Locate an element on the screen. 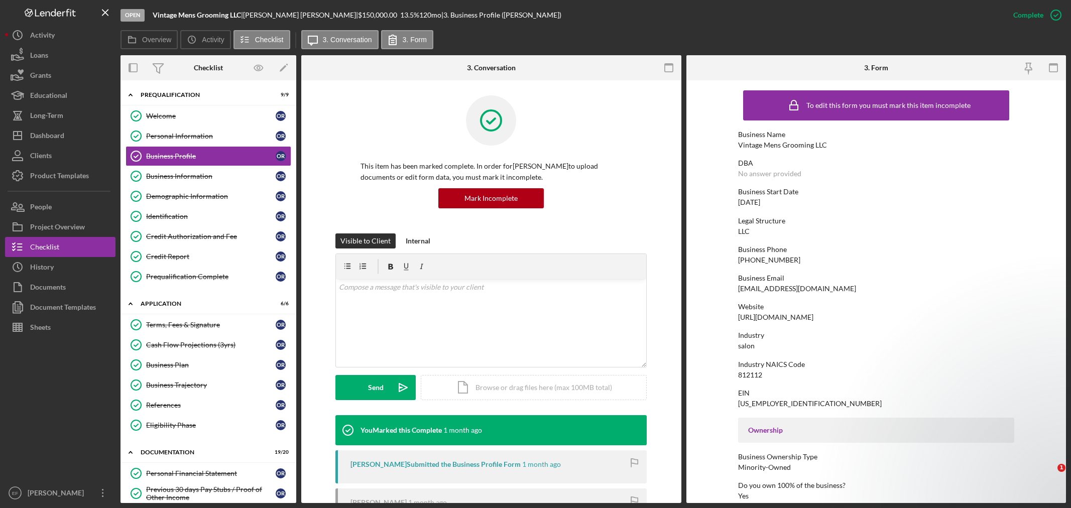 The image size is (1071, 508). button: Activity is located at coordinates (60, 35).